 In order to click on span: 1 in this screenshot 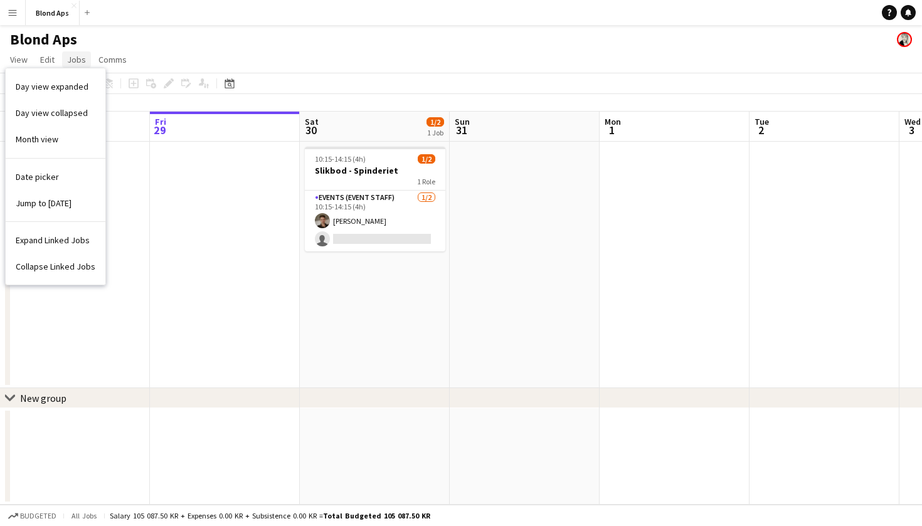, I will do `click(611, 130)`.